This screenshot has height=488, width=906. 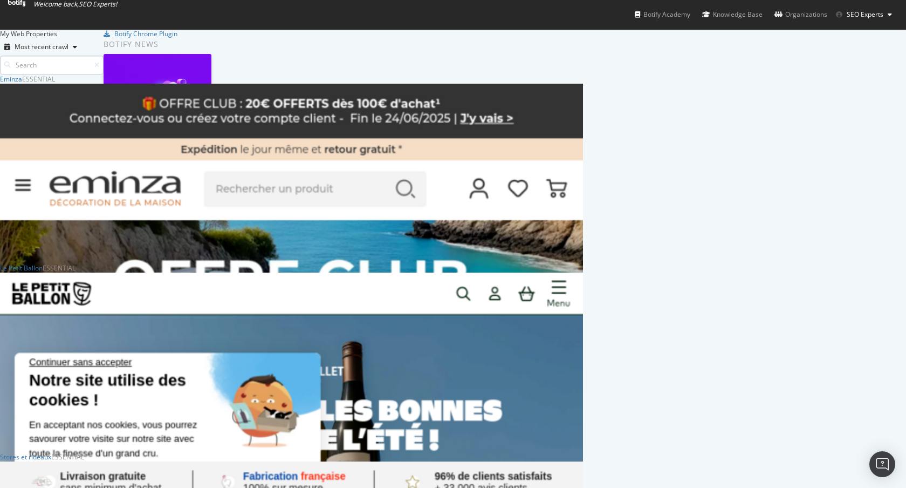 I want to click on div: Open Intercom Messenger, so click(x=883, y=464).